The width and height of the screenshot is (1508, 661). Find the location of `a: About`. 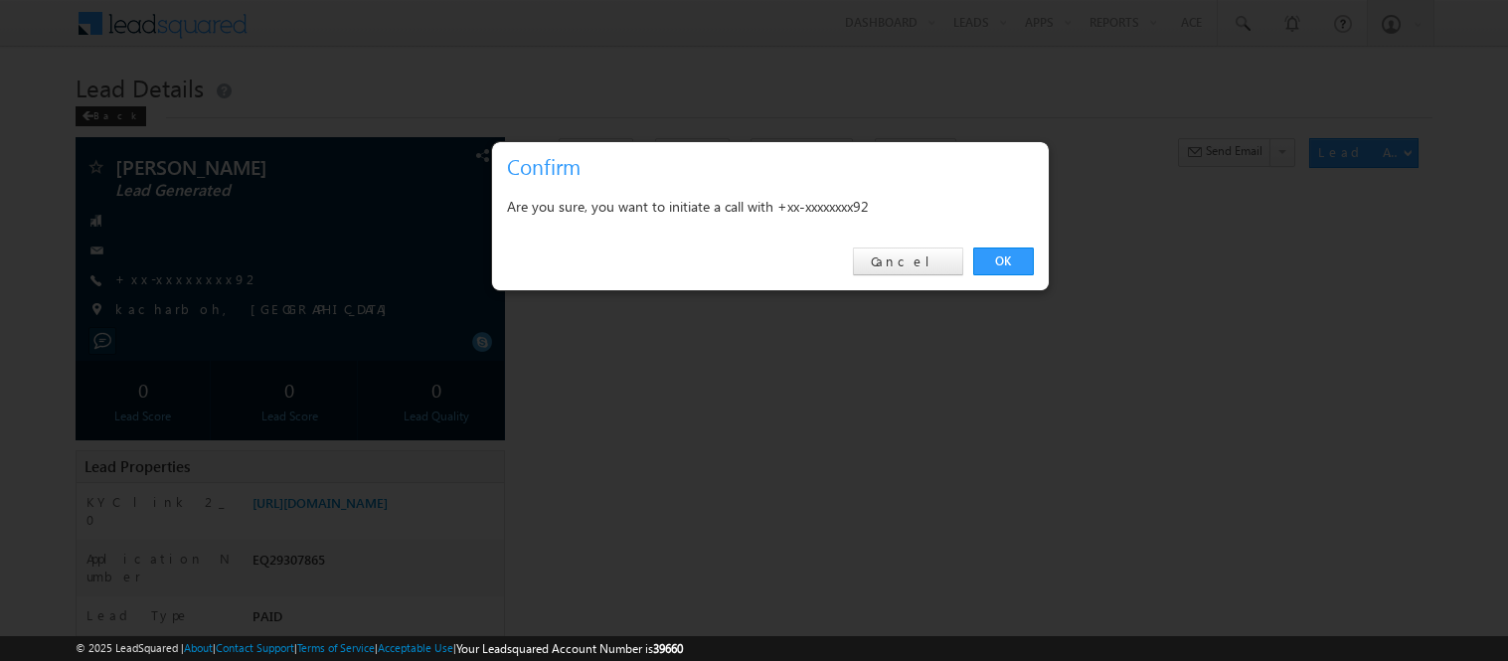

a: About is located at coordinates (198, 647).